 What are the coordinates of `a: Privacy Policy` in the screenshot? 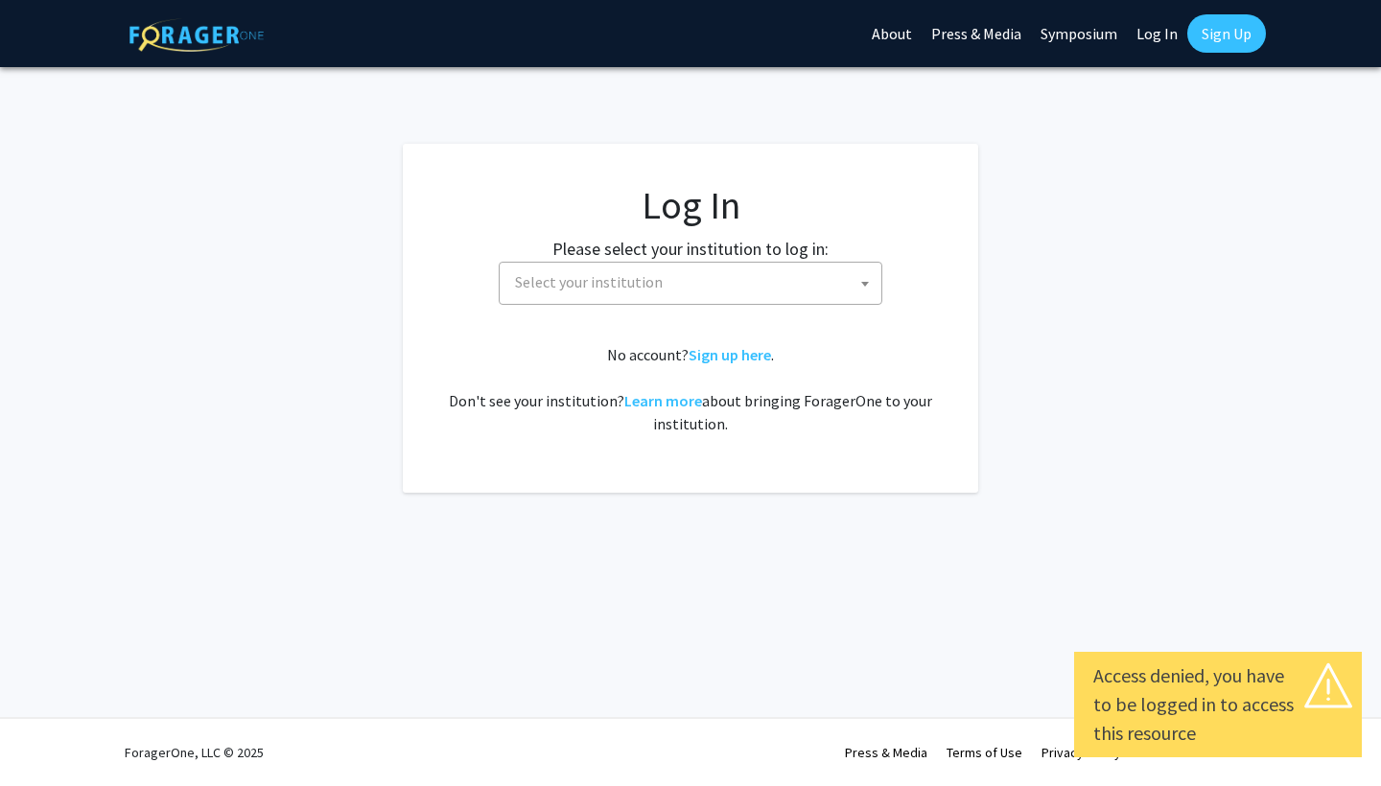 It's located at (1081, 753).